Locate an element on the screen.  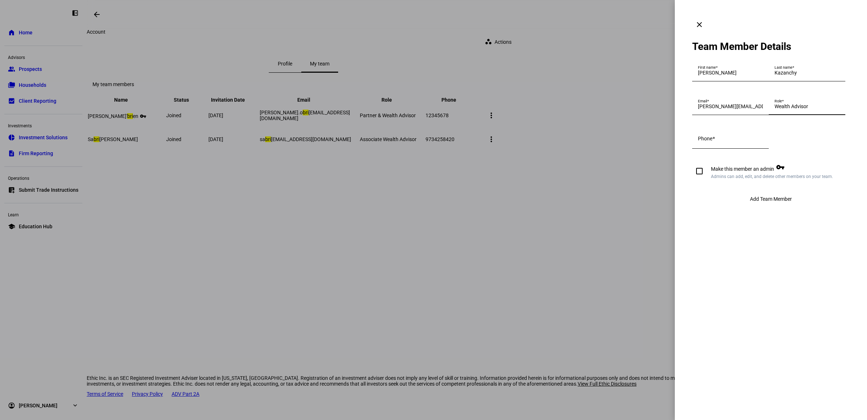
span: Make this member an admin is located at coordinates (771, 171).